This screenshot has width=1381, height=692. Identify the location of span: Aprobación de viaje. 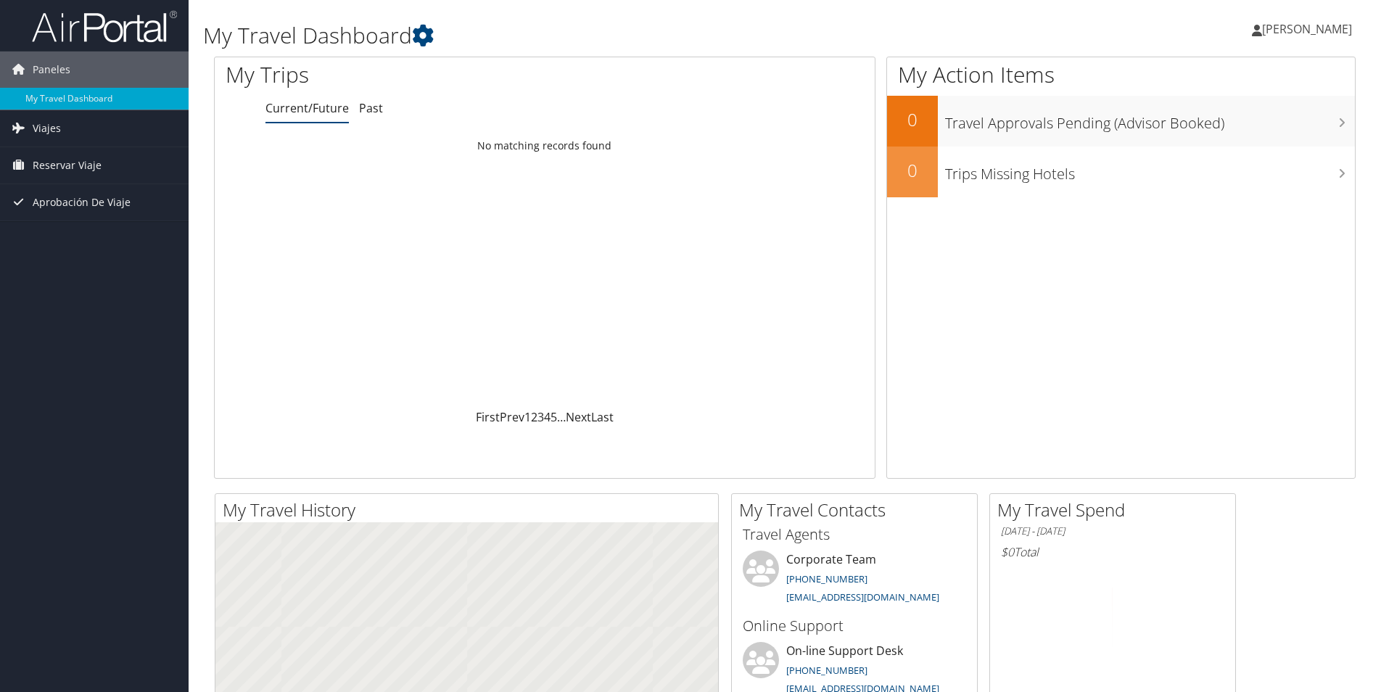
(81, 202).